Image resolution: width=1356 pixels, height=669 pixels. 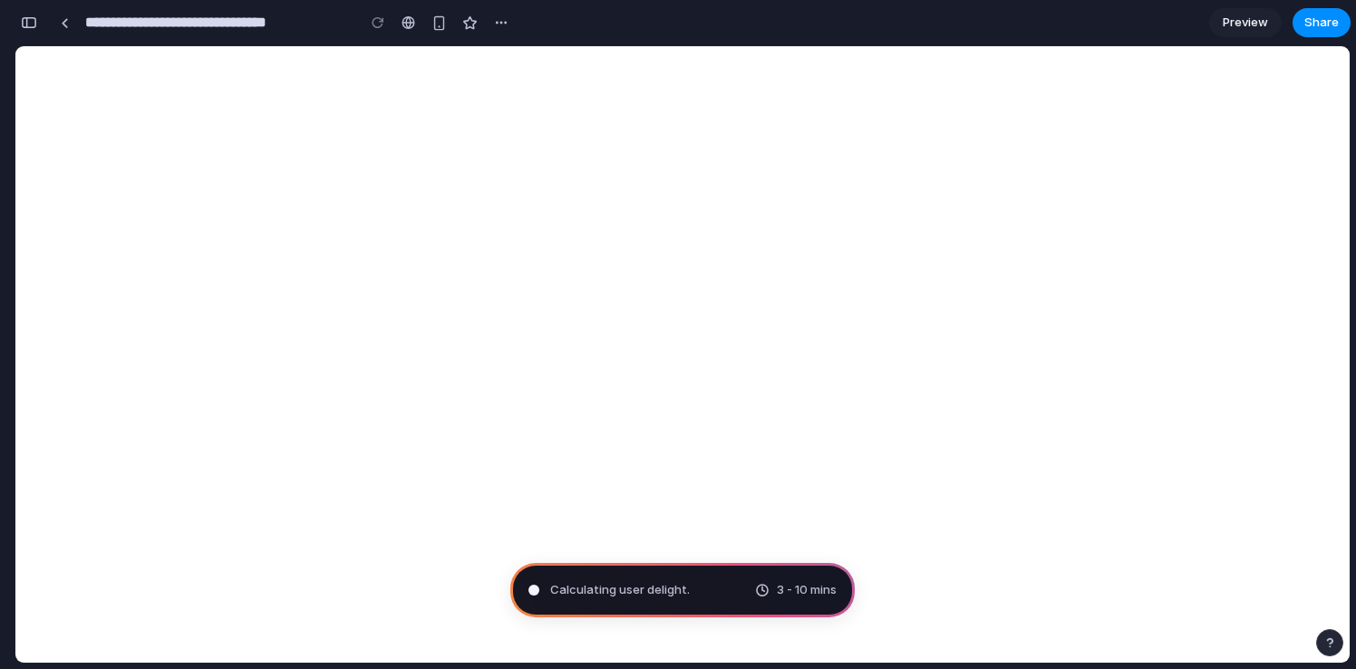 What do you see at coordinates (1321, 23) in the screenshot?
I see `span: Share` at bounding box center [1321, 23].